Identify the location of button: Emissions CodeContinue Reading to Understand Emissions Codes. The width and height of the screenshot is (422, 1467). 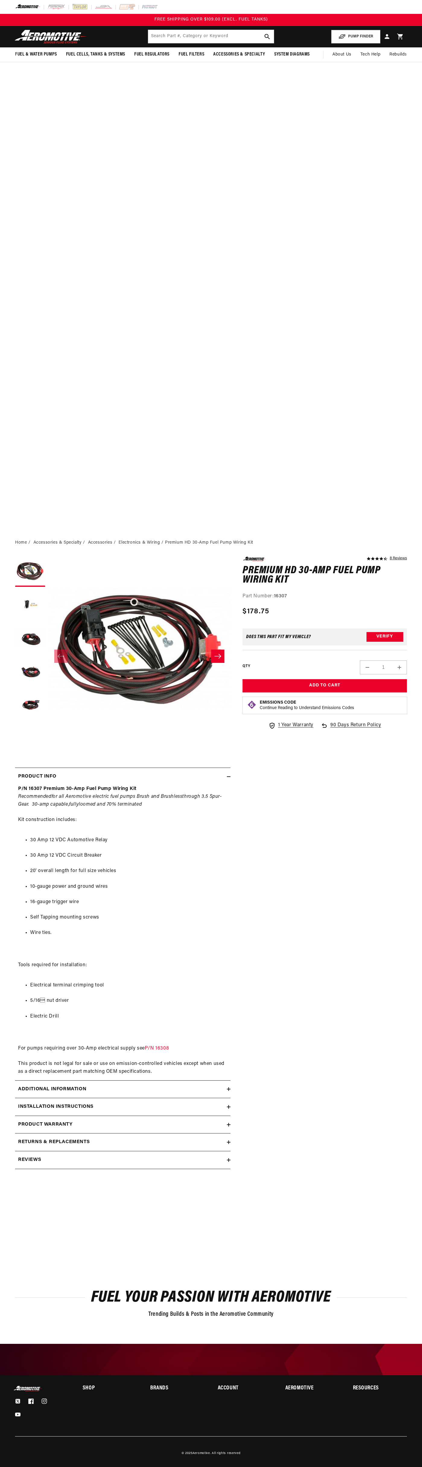
(307, 705).